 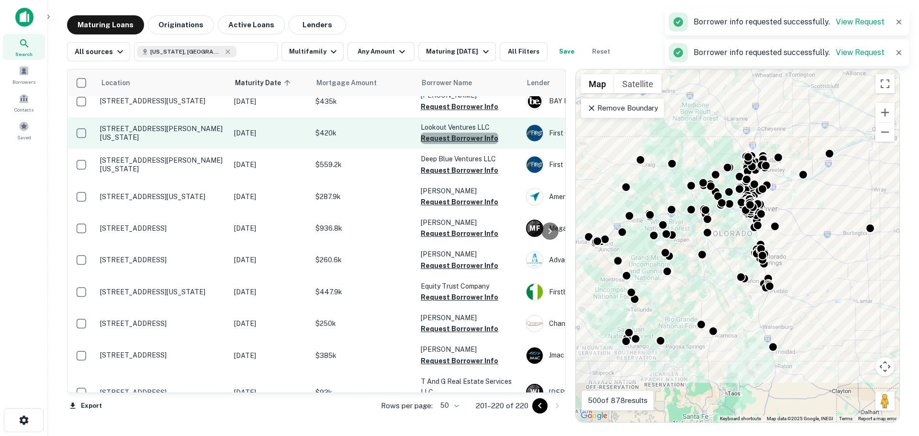 I want to click on span: Lender, so click(x=538, y=83).